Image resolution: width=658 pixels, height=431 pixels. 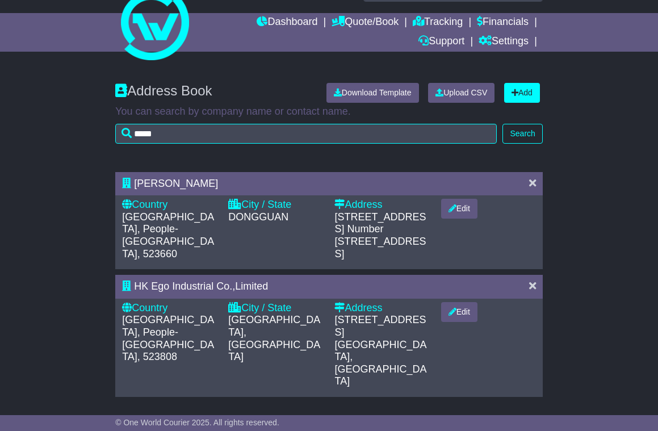 I want to click on a: Financials, so click(x=503, y=23).